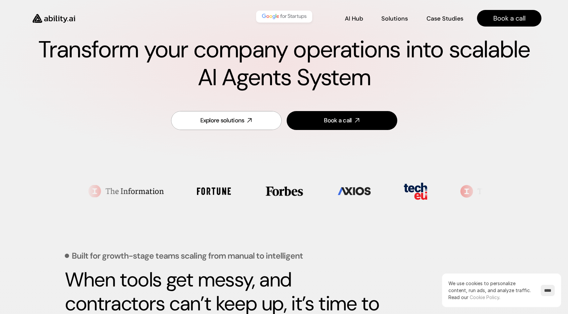  What do you see at coordinates (353, 18) in the screenshot?
I see `a: AI Hub` at bounding box center [353, 18].